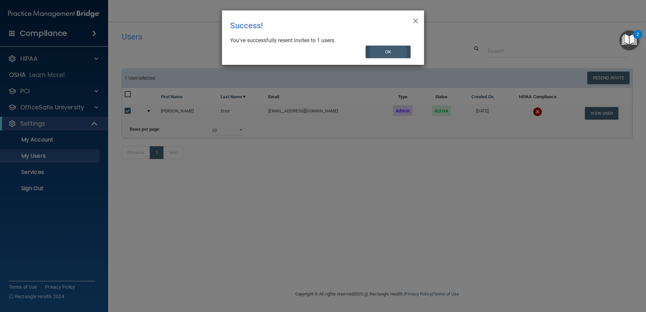 Image resolution: width=646 pixels, height=312 pixels. Describe the element at coordinates (629, 40) in the screenshot. I see `button: Open Resource Center, 2 new notifications` at that location.